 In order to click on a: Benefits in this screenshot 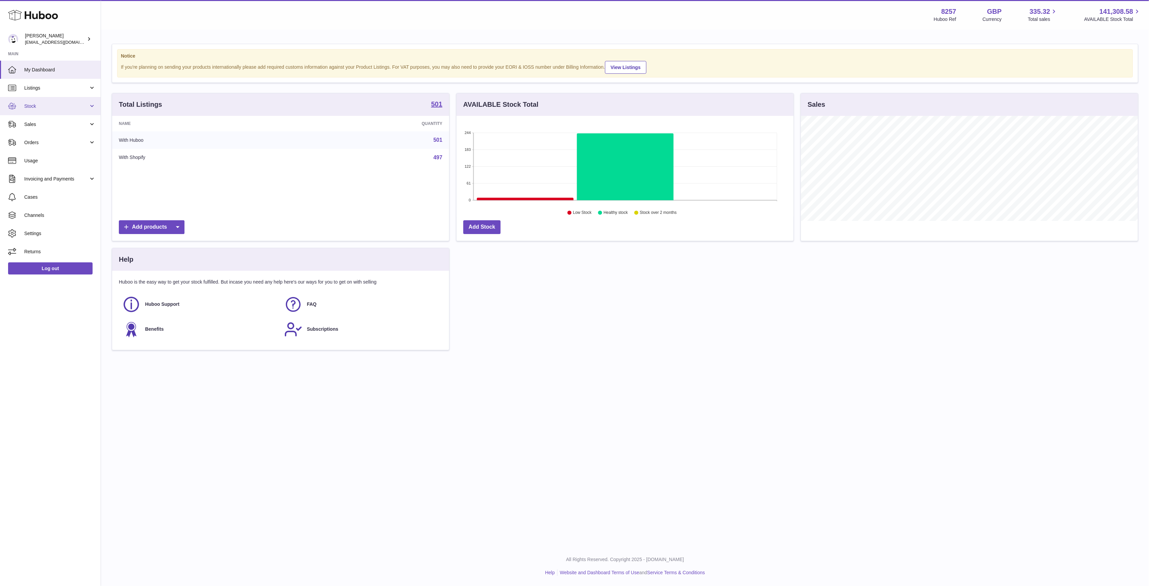, I will do `click(200, 329)`.